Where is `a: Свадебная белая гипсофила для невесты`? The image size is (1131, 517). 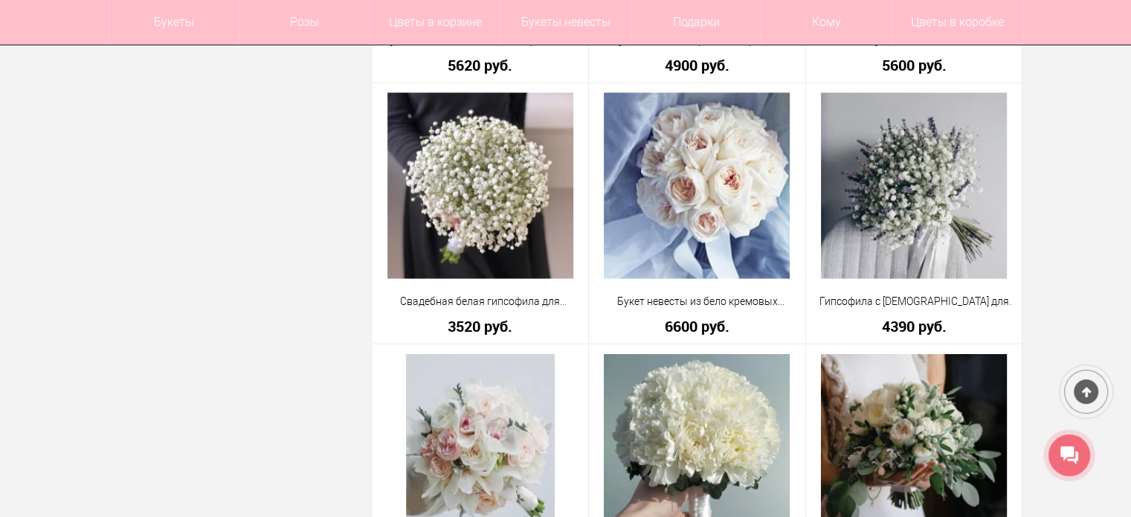
a: Свадебная белая гипсофила для невесты is located at coordinates (480, 301).